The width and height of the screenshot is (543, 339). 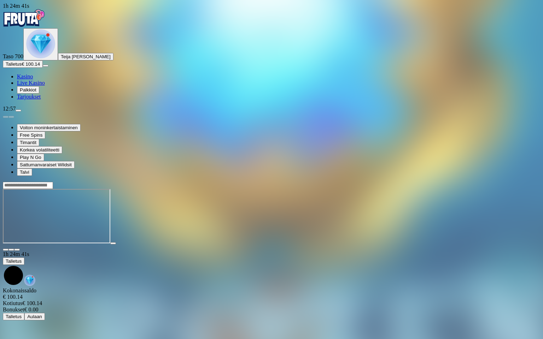 I want to click on button: Talvi, so click(x=24, y=172).